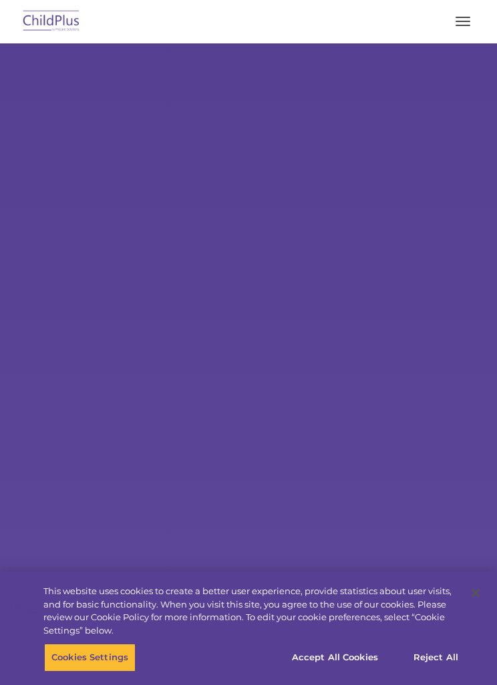 This screenshot has height=685, width=497. Describe the element at coordinates (253, 611) in the screenshot. I see `div: This website uses cookies to create a better user experience, provide statistics about user visit...` at that location.